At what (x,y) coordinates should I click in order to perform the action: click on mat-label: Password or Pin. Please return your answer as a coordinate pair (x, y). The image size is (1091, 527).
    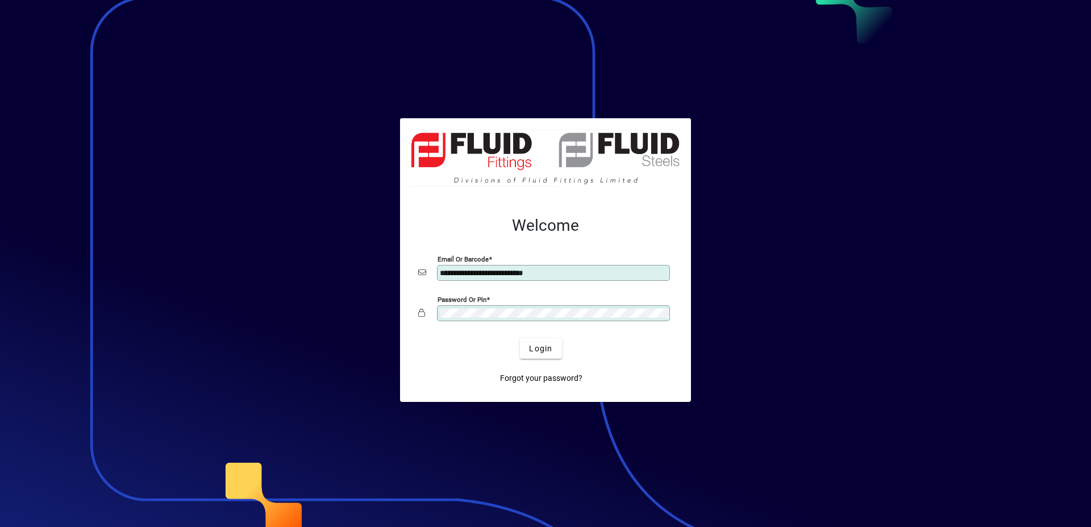
    Looking at the image, I should click on (462, 299).